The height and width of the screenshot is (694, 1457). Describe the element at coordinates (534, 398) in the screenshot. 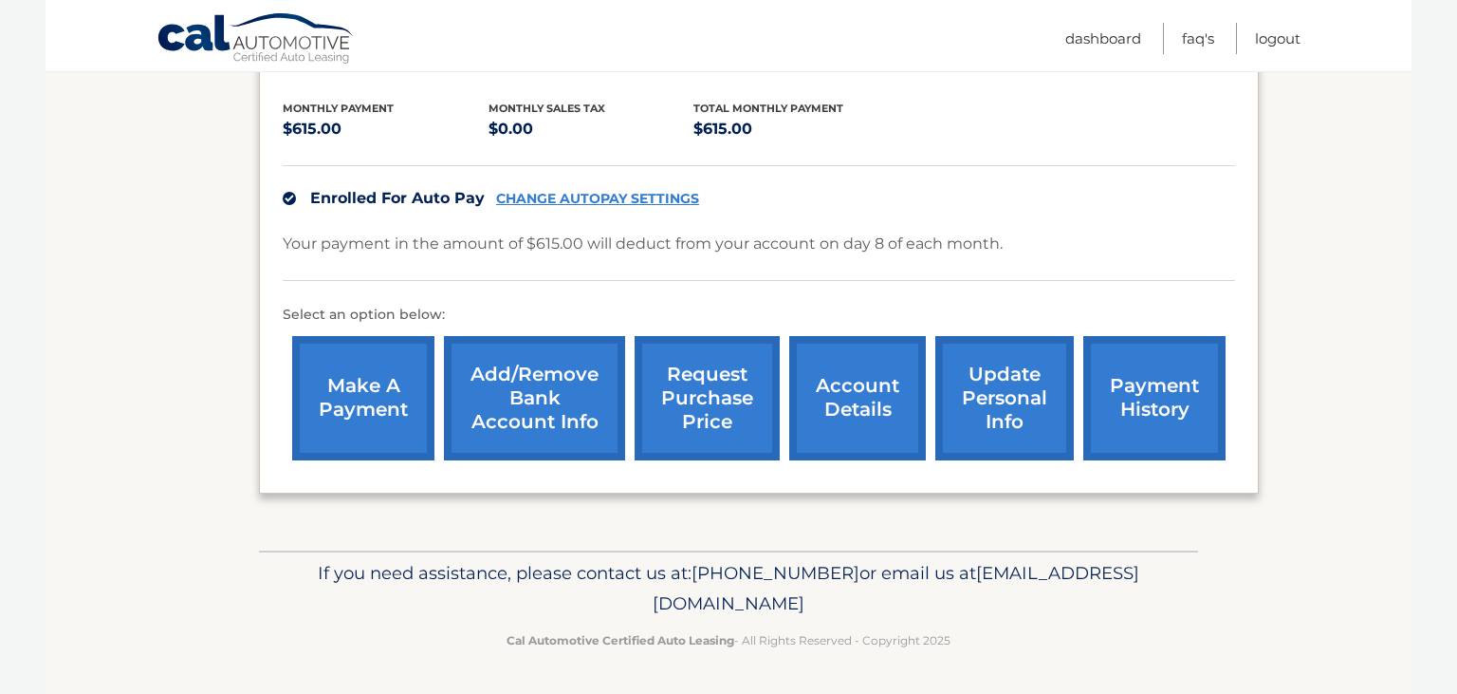

I see `a: Add/Remove bank account info` at that location.